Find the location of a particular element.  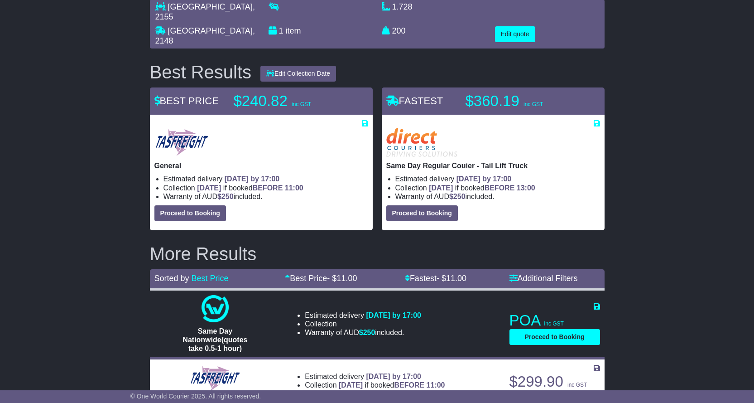

a: Best Price is located at coordinates (210, 278).